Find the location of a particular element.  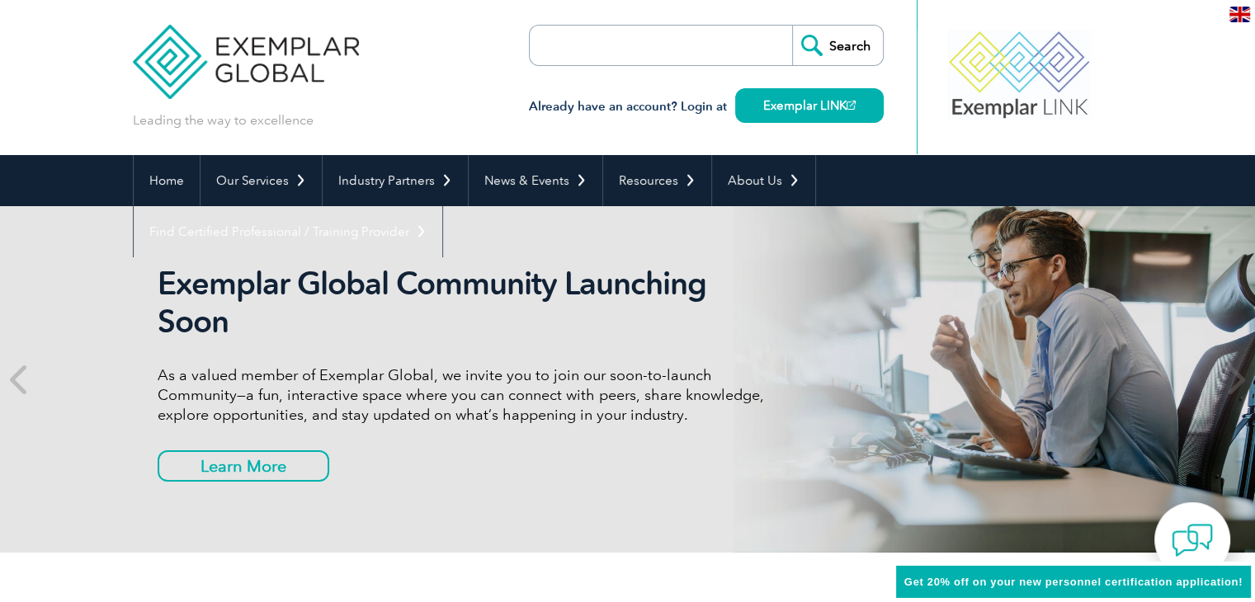

img: contact-chat.png is located at coordinates (1192, 540).